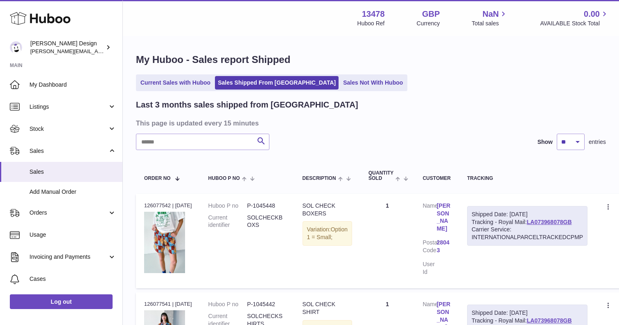  I want to click on strong: GBP, so click(430, 14).